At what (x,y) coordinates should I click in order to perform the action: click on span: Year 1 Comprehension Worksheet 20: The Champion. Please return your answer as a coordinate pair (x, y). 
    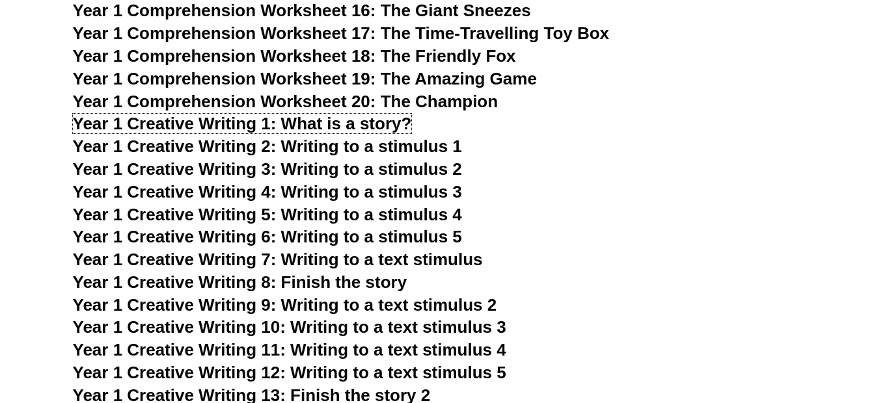
    Looking at the image, I should click on (286, 101).